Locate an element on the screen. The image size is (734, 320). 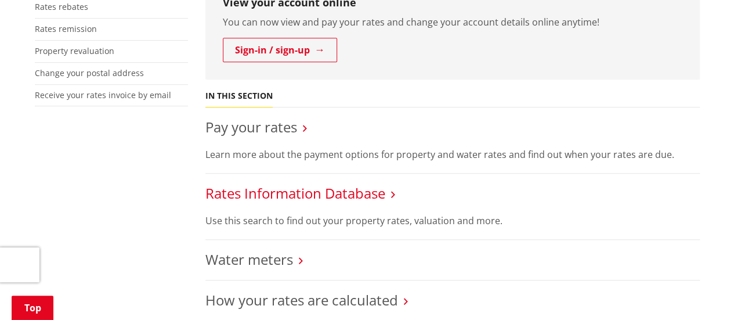
a: Change your postal address is located at coordinates (89, 73).